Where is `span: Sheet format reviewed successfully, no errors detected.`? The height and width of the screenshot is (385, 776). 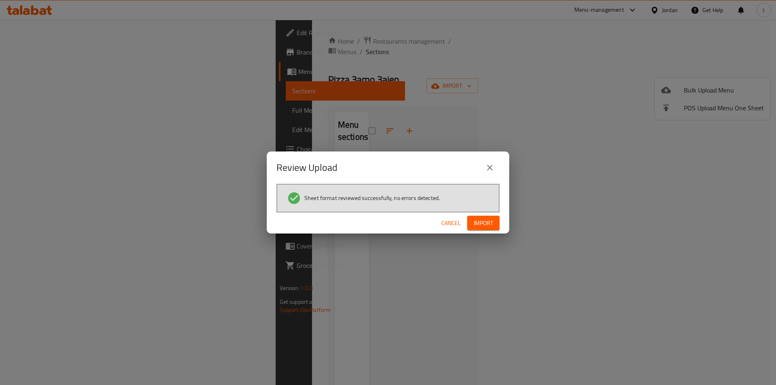
span: Sheet format reviewed successfully, no errors detected. is located at coordinates (372, 198).